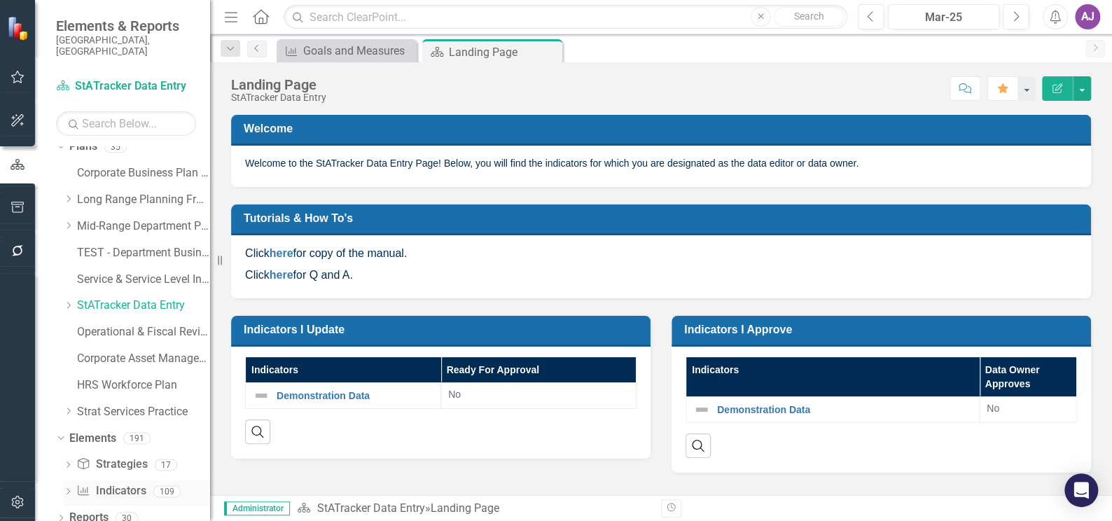 The image size is (1112, 521). Describe the element at coordinates (143, 412) in the screenshot. I see `a: Strat Services Practice` at that location.